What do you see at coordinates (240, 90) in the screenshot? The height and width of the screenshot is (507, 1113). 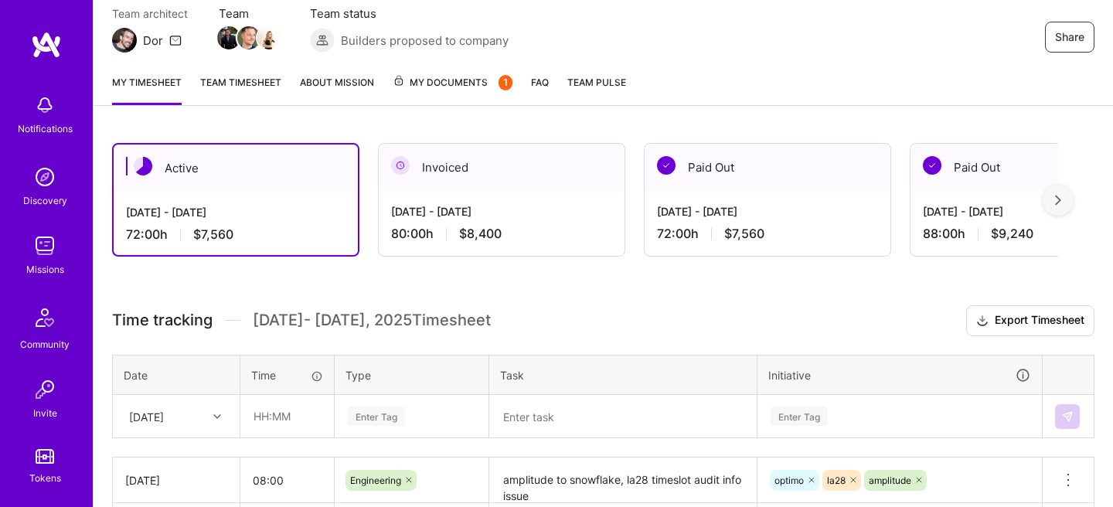 I see `a: Team timesheet` at bounding box center [240, 90].